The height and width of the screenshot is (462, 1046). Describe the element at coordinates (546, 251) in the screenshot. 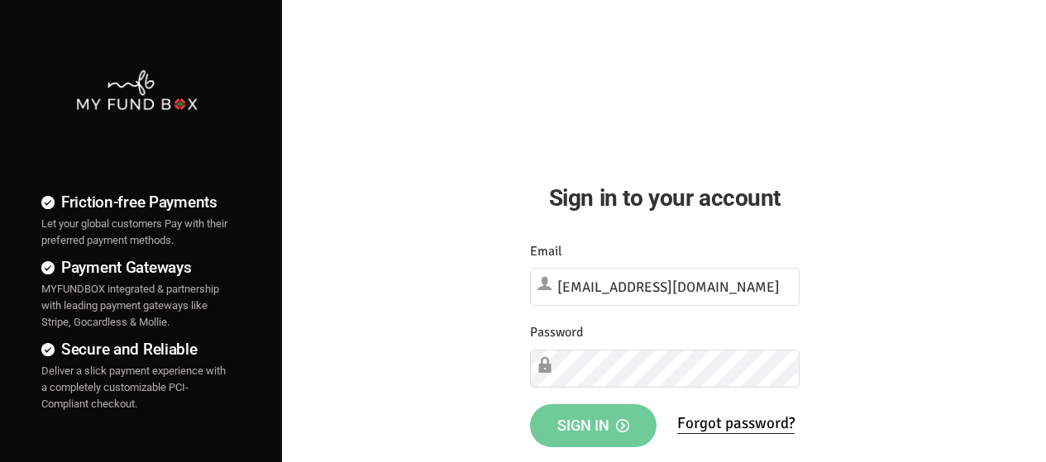

I see `label: Email` at that location.